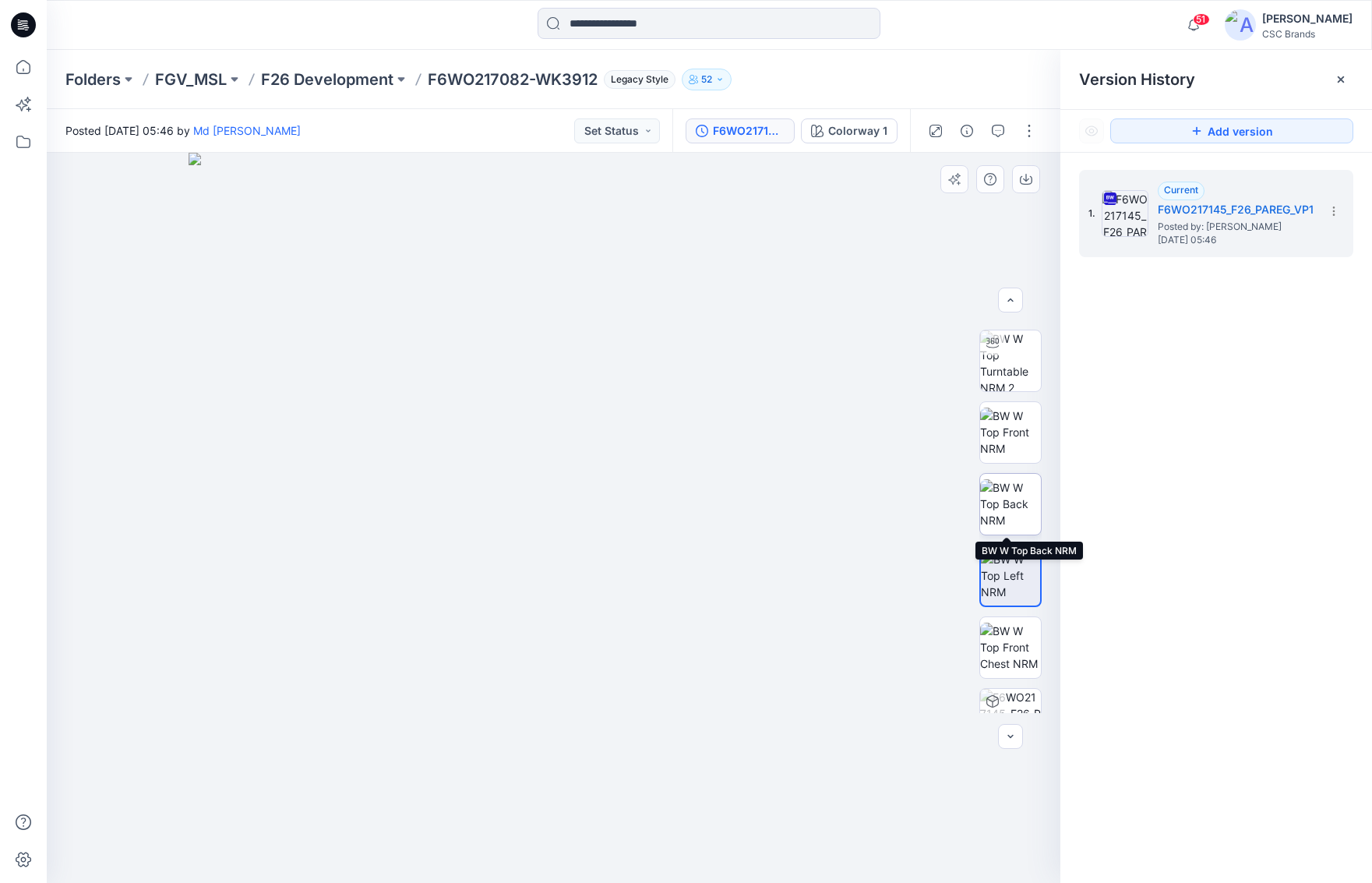 Image resolution: width=1372 pixels, height=883 pixels. I want to click on img: BW W Top Turntable NRM 2, so click(1010, 361).